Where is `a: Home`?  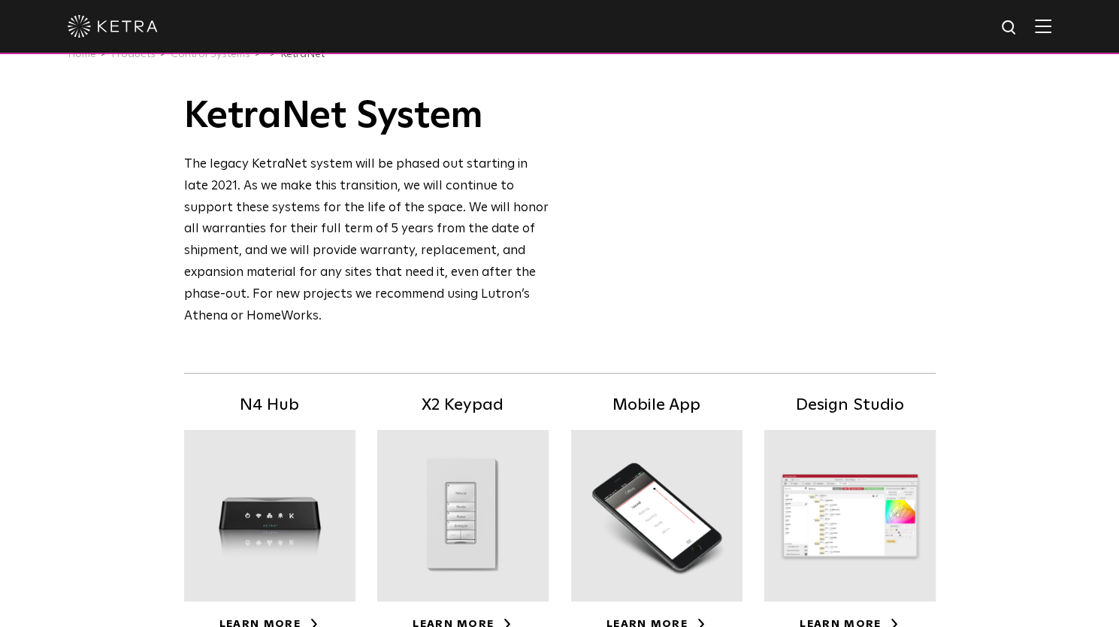
a: Home is located at coordinates (82, 54).